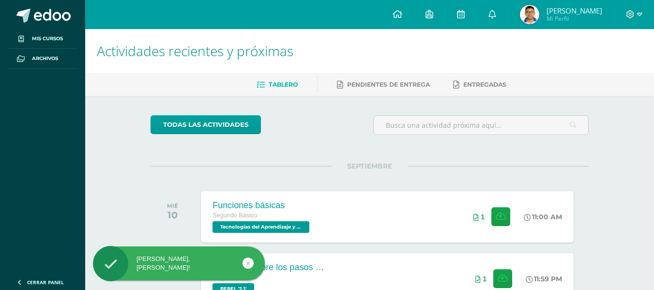 The height and width of the screenshot is (290, 654). I want to click on span: Segundo Básico, so click(235, 216).